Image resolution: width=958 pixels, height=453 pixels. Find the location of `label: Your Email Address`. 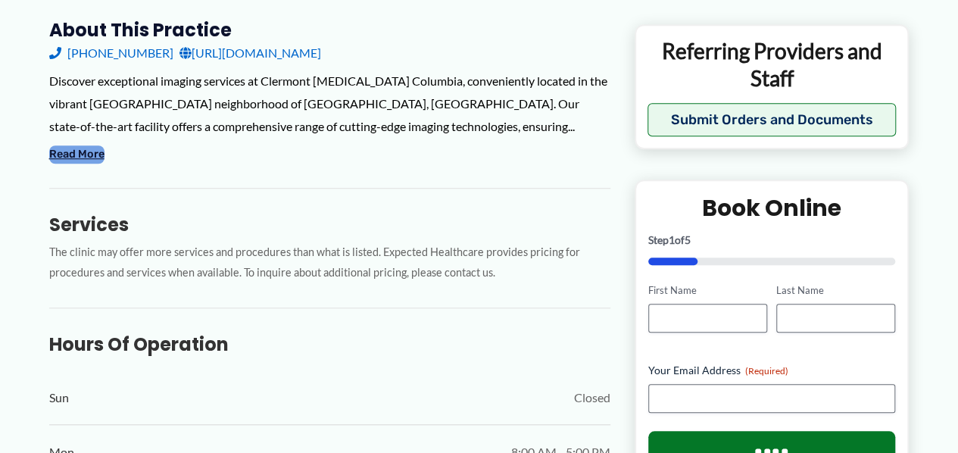

label: Your Email Address is located at coordinates (771, 370).